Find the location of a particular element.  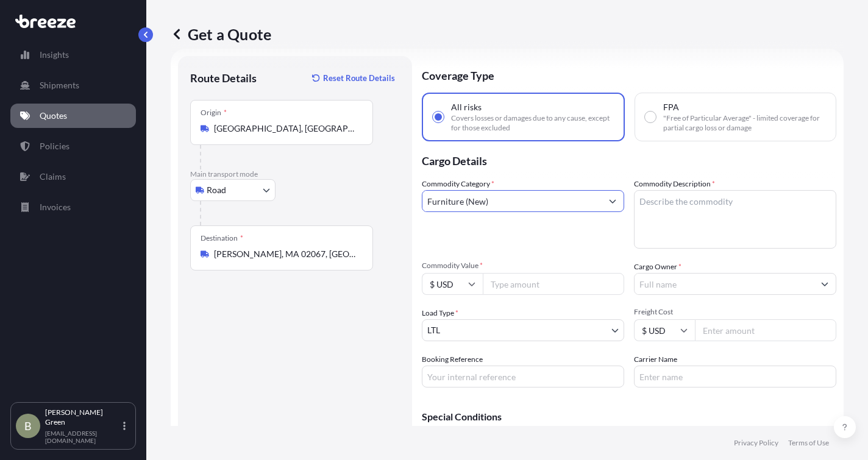

a: Invoices is located at coordinates (73, 207).